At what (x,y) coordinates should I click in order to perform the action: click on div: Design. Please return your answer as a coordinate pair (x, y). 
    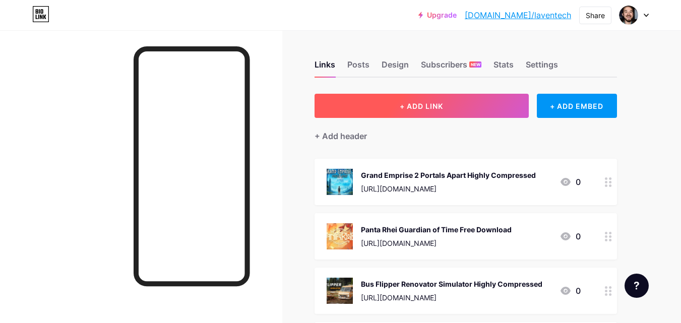
    Looking at the image, I should click on (395, 68).